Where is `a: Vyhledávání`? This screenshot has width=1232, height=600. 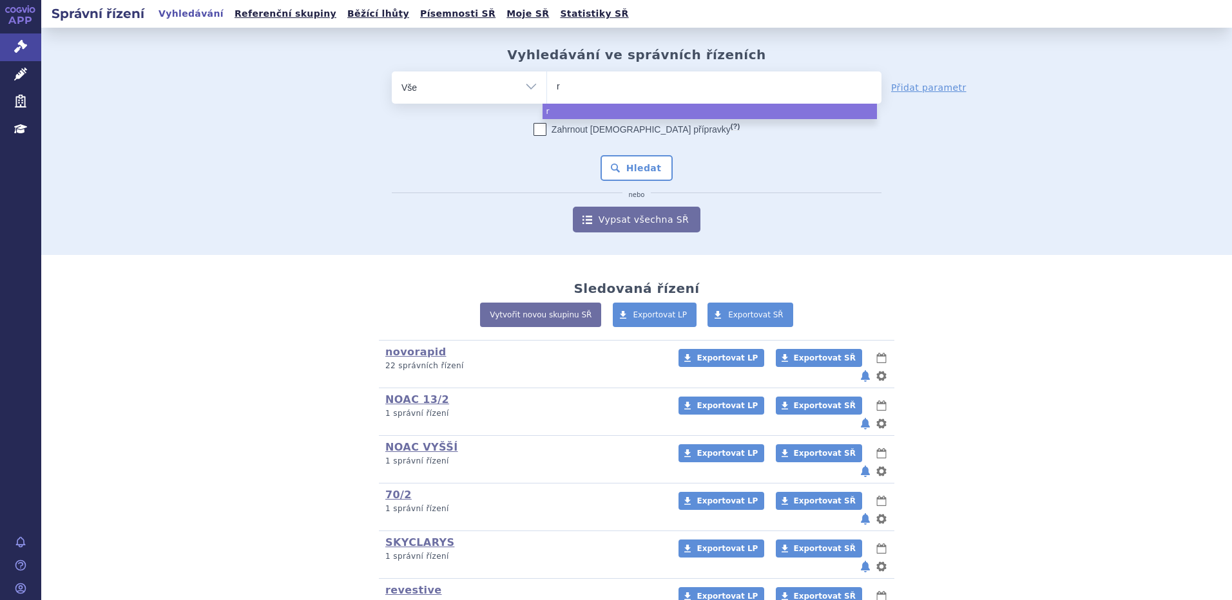
a: Vyhledávání is located at coordinates (191, 14).